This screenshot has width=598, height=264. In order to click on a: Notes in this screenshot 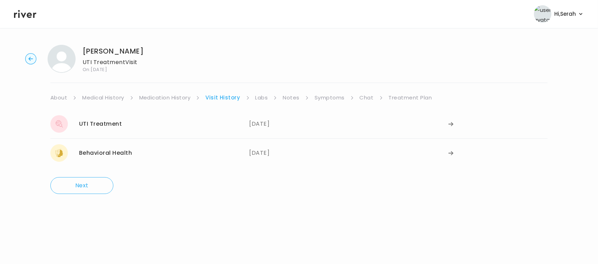, I will do `click(291, 98)`.